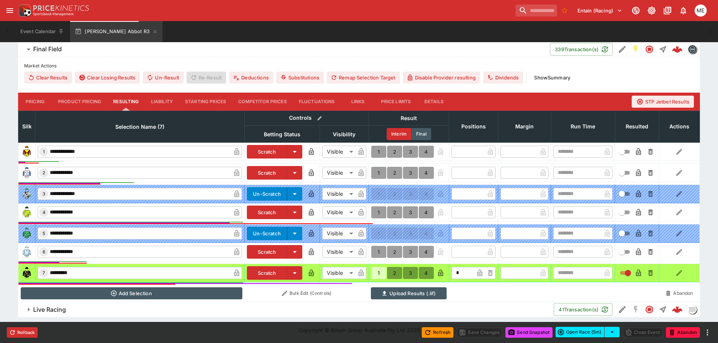 This screenshot has height=343, width=718. I want to click on button: Remap Selection Target, so click(363, 78).